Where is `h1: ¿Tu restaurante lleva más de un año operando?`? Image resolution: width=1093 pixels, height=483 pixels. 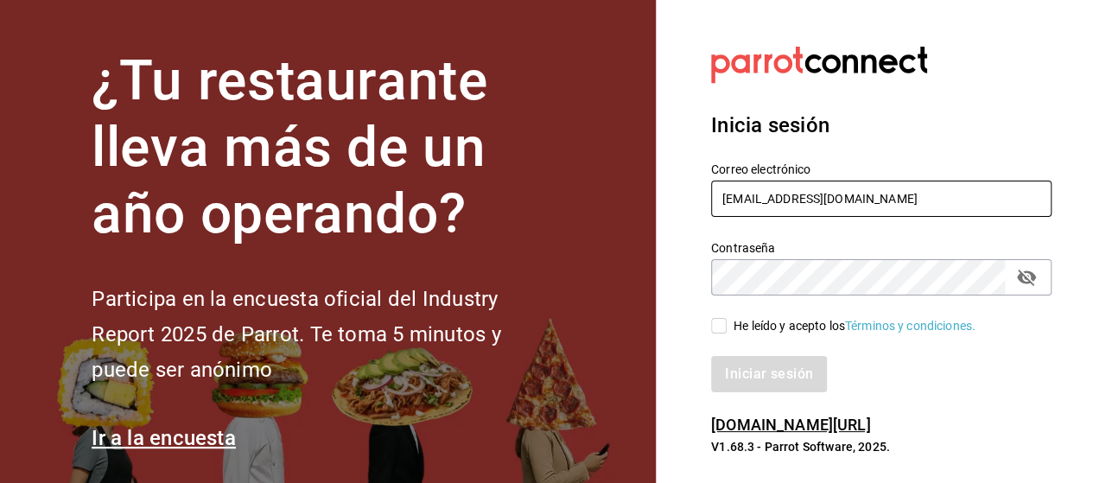
h1: ¿Tu restaurante lleva más de un año operando? is located at coordinates (325, 148).